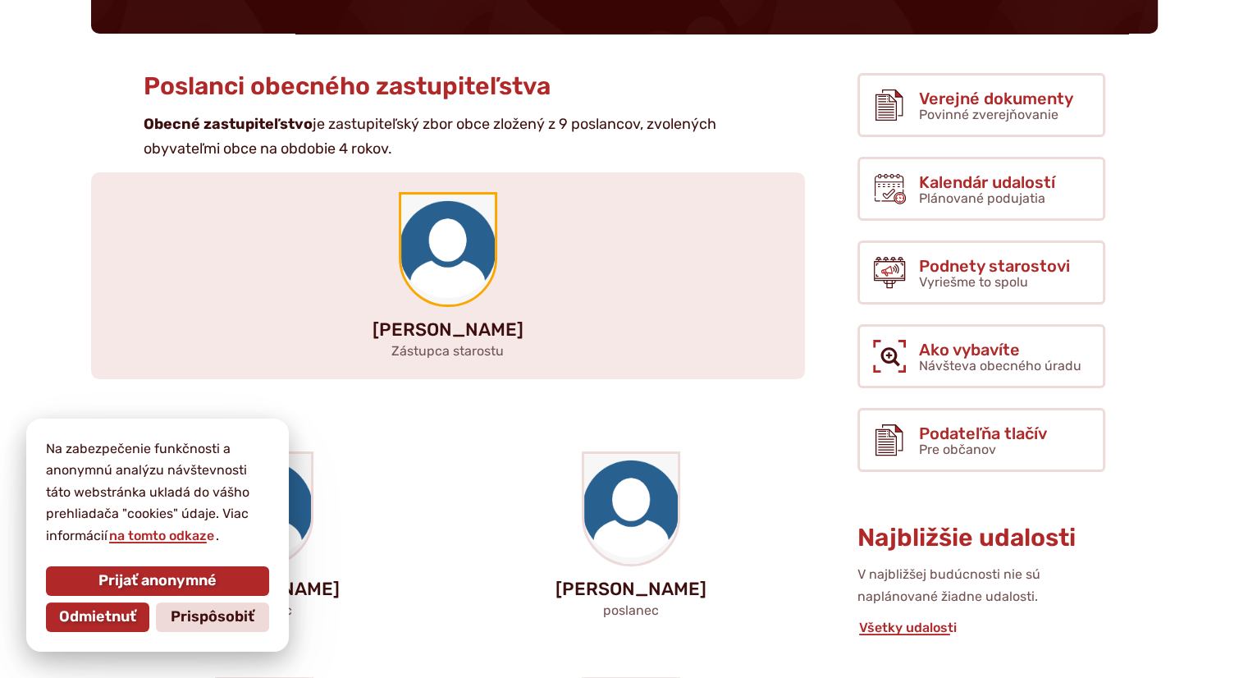  What do you see at coordinates (228, 124) in the screenshot?
I see `strong: Obecné zastupiteľstvo` at bounding box center [228, 124].